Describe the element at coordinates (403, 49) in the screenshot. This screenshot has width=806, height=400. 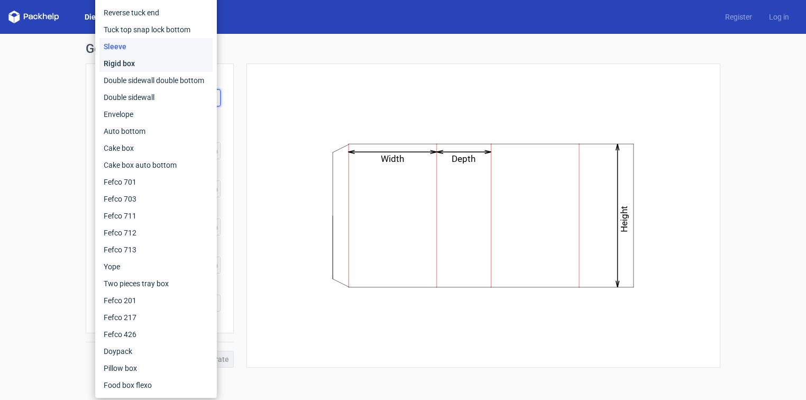
I see `h1: Generate new dieline` at that location.